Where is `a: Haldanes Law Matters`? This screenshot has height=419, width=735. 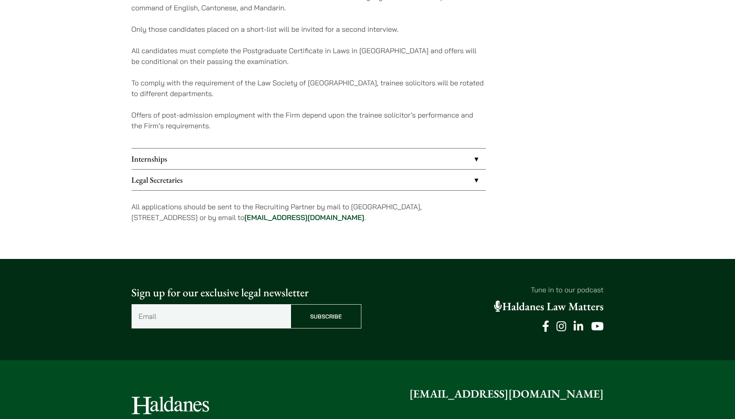 a: Haldanes Law Matters is located at coordinates (549, 307).